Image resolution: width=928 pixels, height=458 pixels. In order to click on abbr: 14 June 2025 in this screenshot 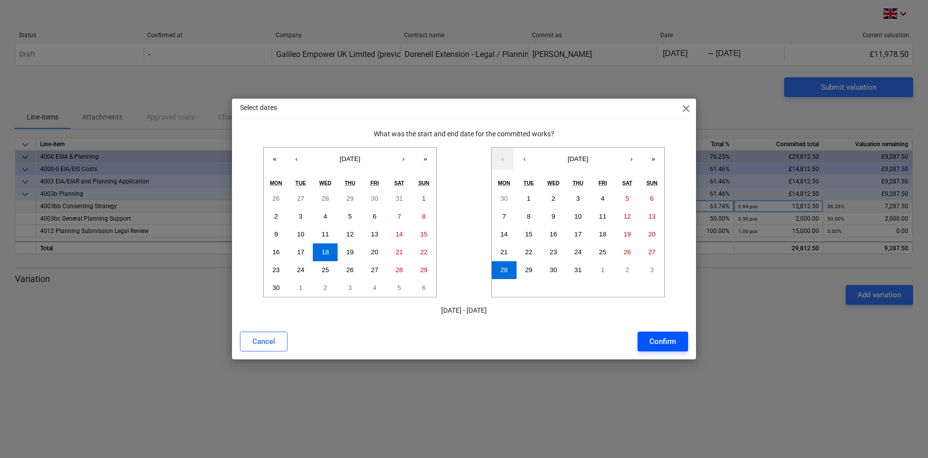, I will do `click(399, 234)`.